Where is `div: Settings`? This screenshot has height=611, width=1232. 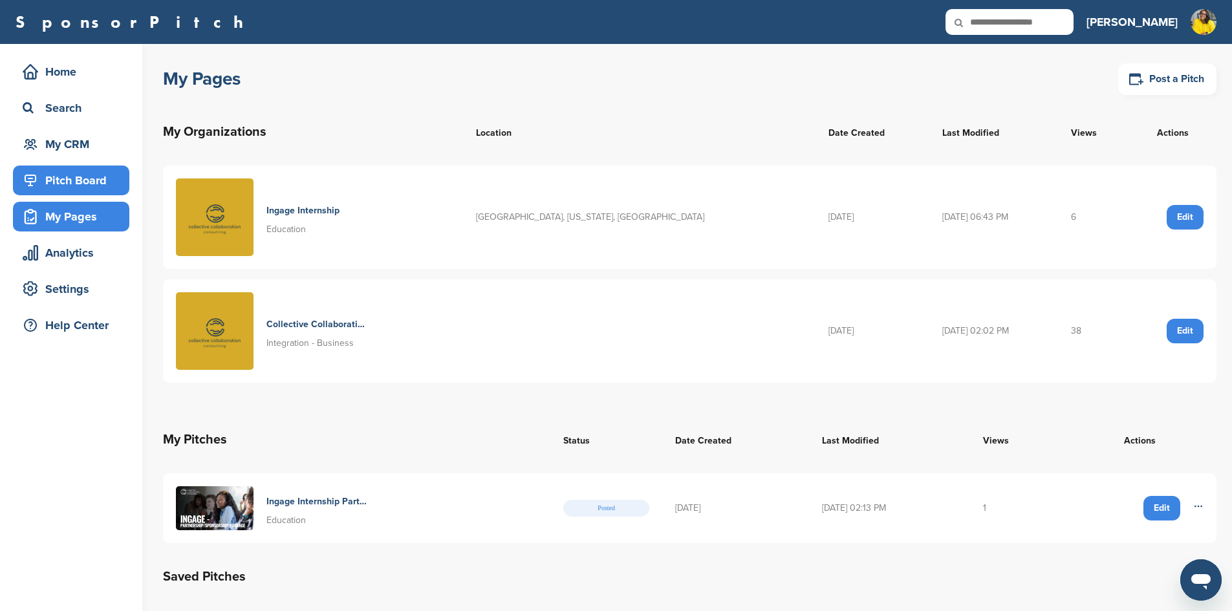
div: Settings is located at coordinates (74, 289).